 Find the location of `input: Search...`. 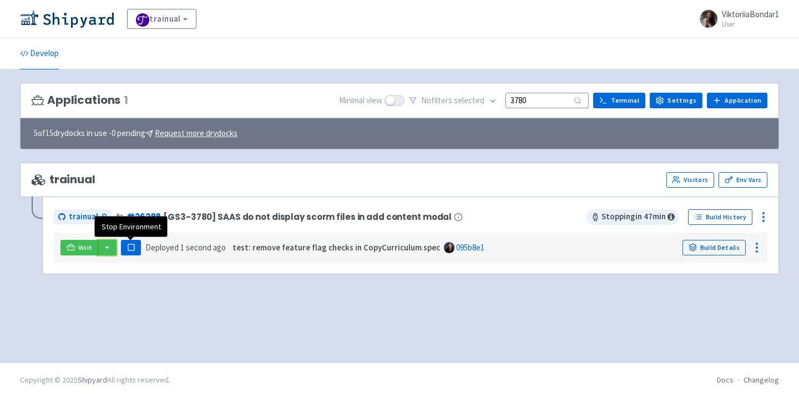

input: Search... is located at coordinates (547, 100).